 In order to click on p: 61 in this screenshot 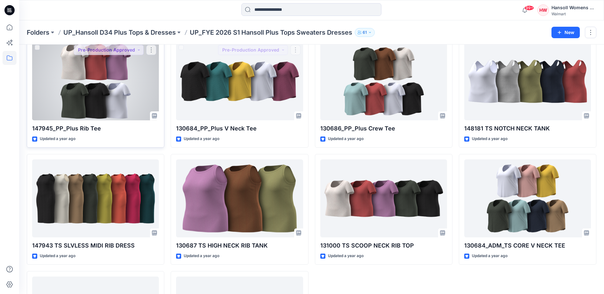, I will do `click(364, 32)`.